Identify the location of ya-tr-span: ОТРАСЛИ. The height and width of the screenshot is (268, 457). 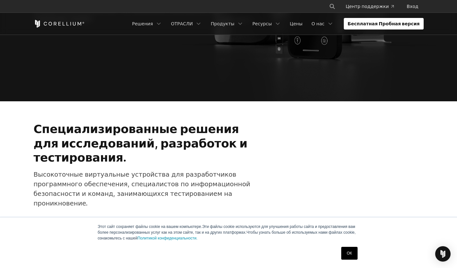
(182, 24).